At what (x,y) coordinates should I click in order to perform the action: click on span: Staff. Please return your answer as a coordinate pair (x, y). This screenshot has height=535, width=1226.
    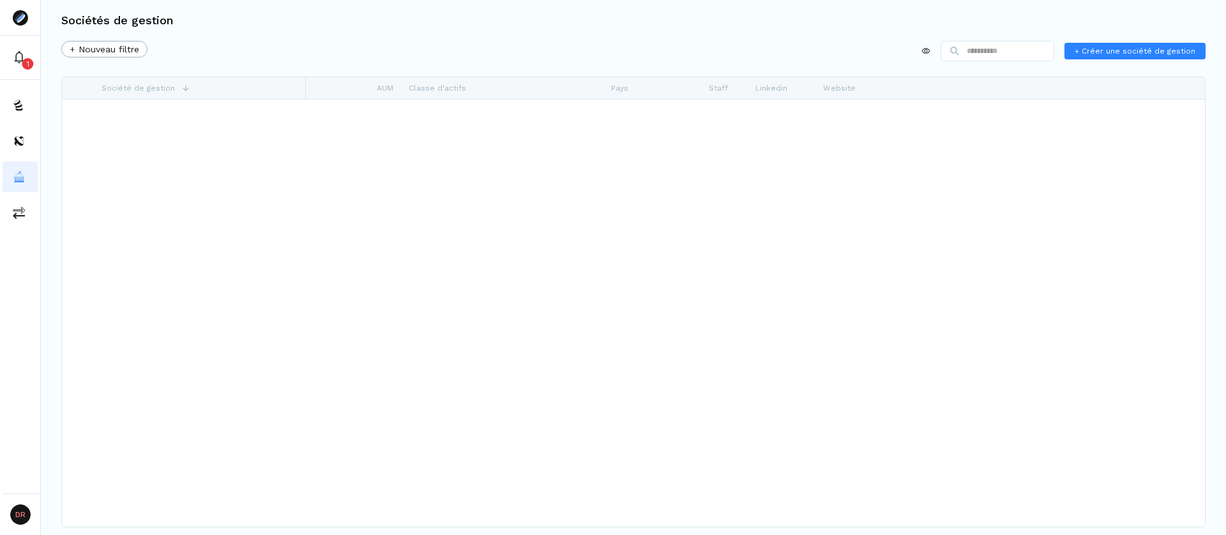
    Looking at the image, I should click on (719, 88).